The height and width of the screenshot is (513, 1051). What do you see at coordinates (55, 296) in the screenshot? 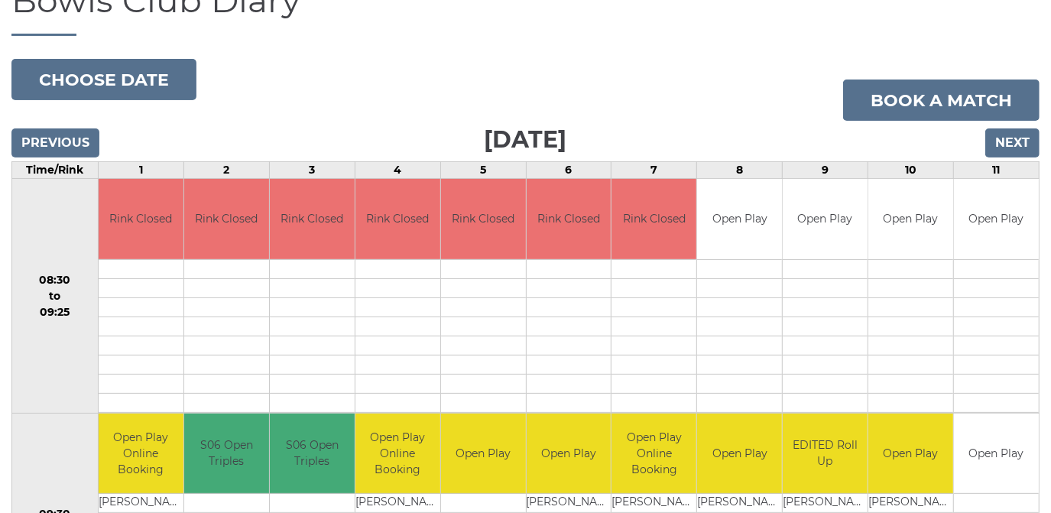
I see `td: 08:30 to 09:25` at bounding box center [55, 296].